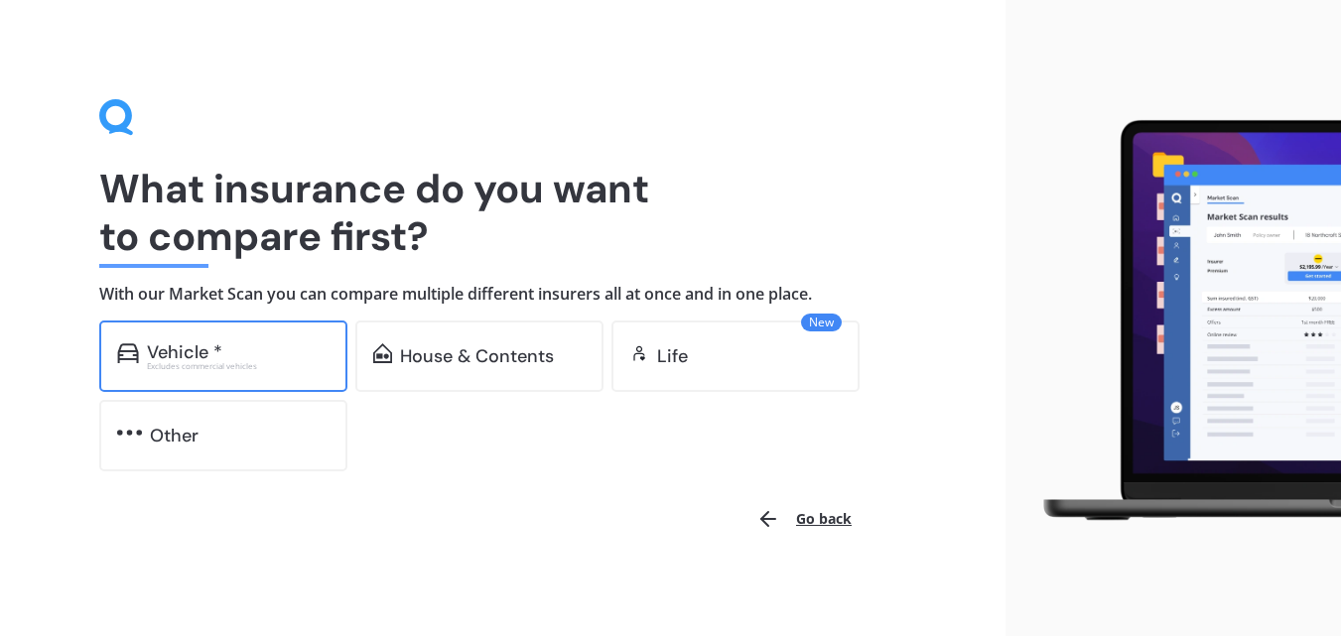 Image resolution: width=1341 pixels, height=636 pixels. What do you see at coordinates (1181, 321) in the screenshot?
I see `img: laptop.webp` at bounding box center [1181, 321].